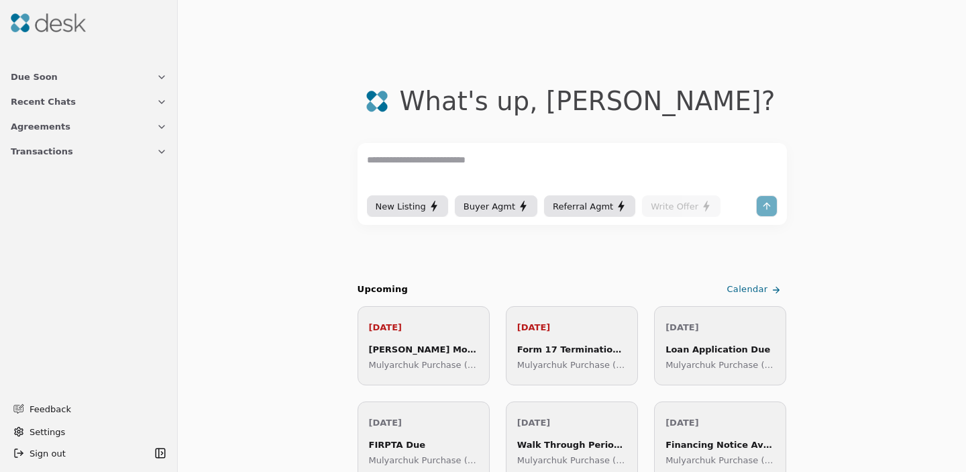 The height and width of the screenshot is (472, 966). What do you see at coordinates (572, 444) in the screenshot?
I see `div: Walk Through Period Begins` at bounding box center [572, 444].